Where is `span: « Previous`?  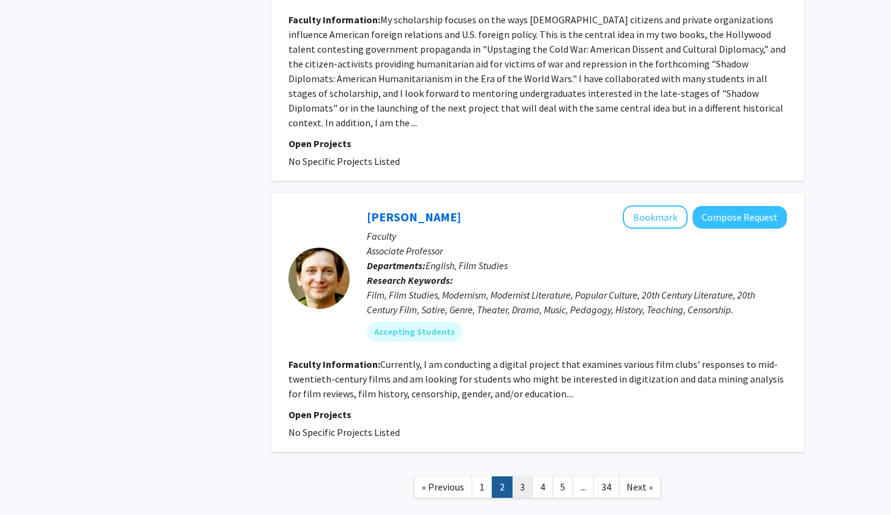
span: « Previous is located at coordinates (443, 486).